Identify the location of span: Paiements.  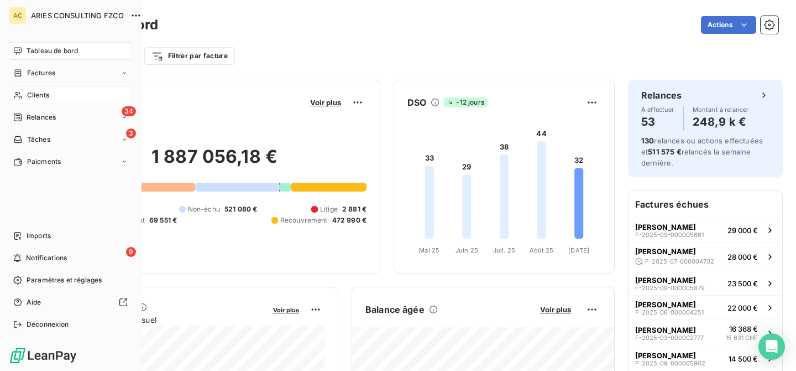
(44, 162).